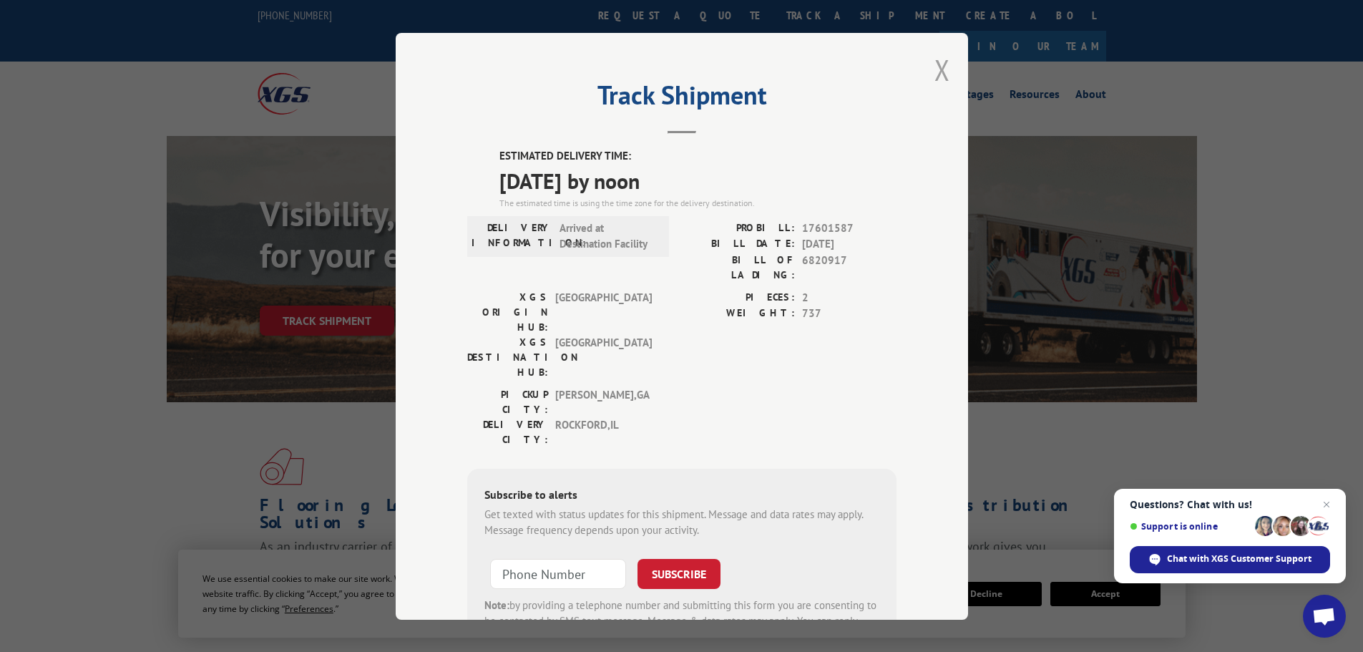  Describe the element at coordinates (1230, 505) in the screenshot. I see `span: Questions? Chat with us!` at that location.